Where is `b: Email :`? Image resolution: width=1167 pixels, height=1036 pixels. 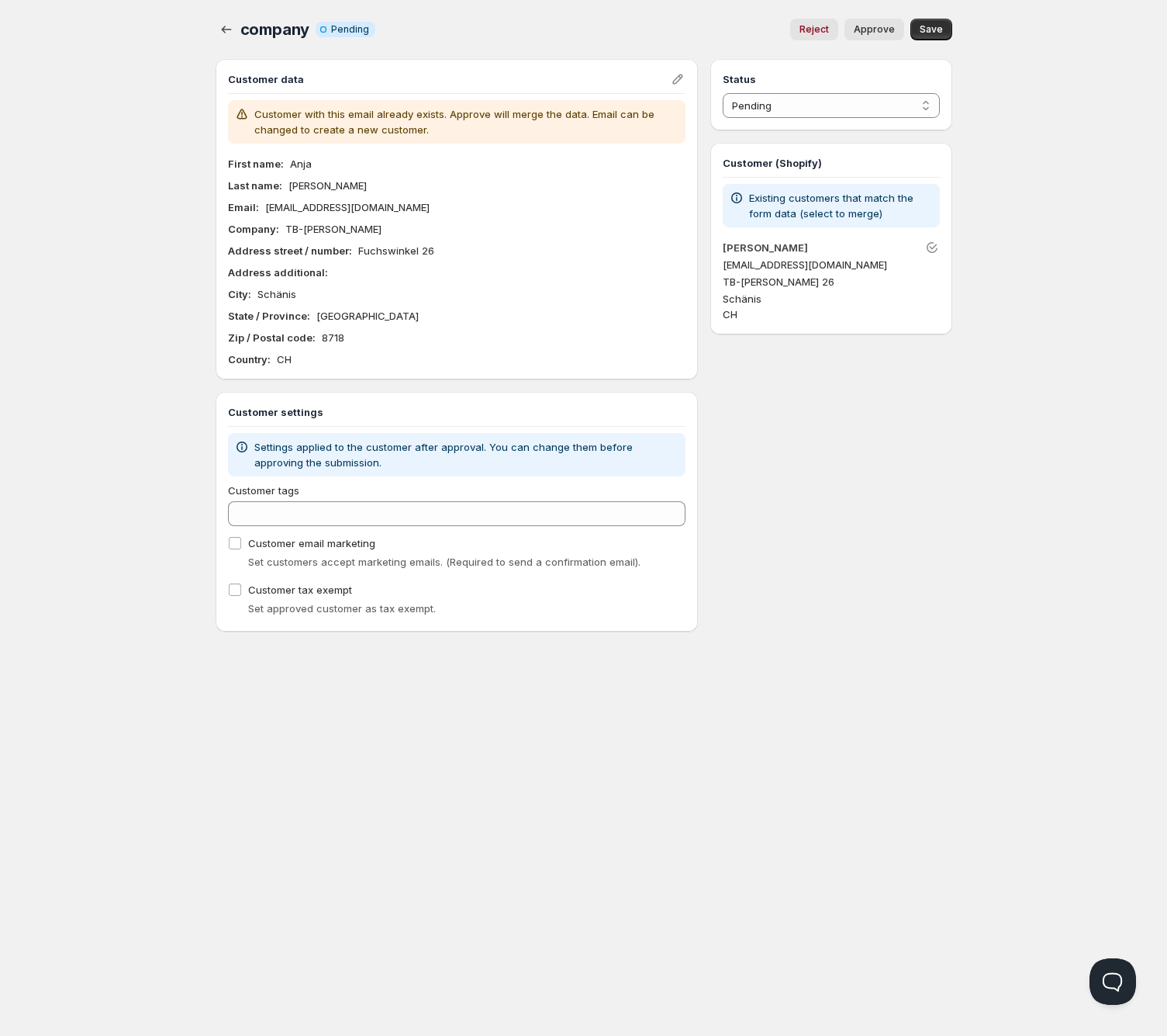 b: Email : is located at coordinates (243, 207).